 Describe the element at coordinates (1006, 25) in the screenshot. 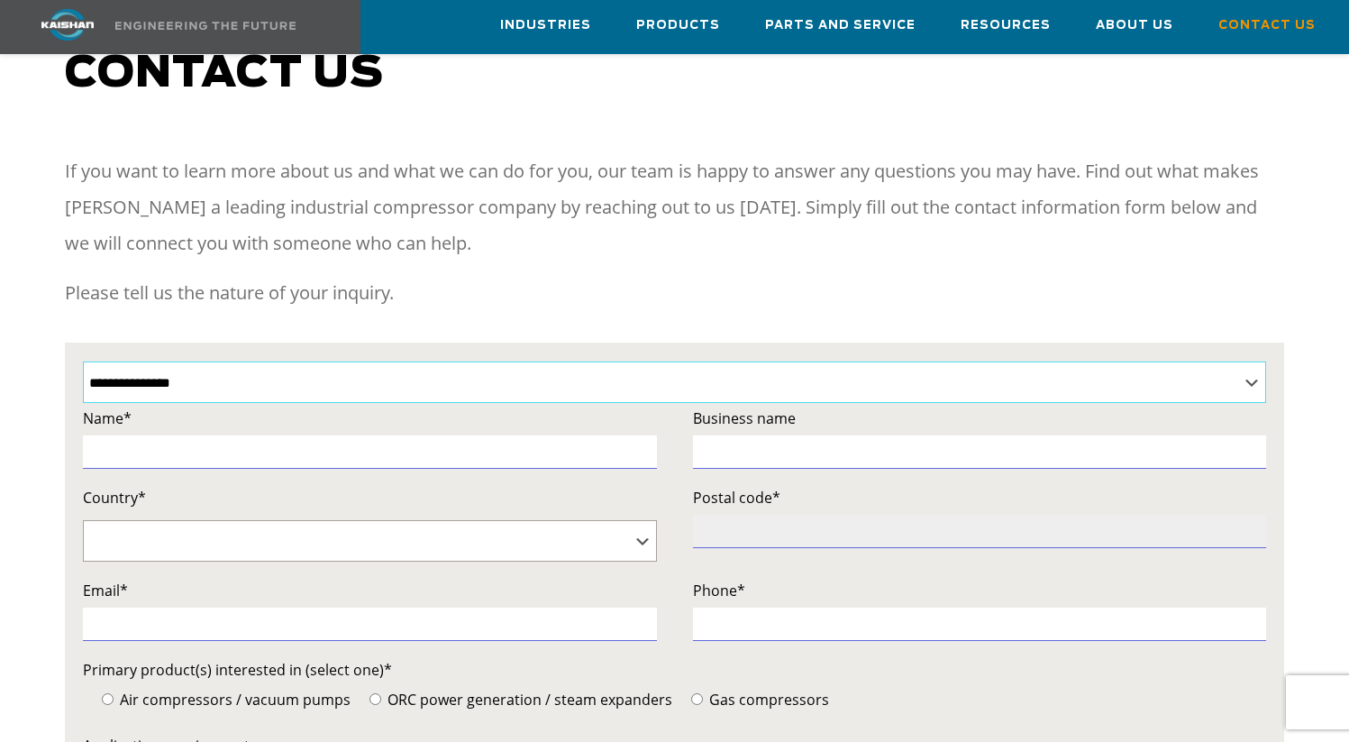

I see `span: Resources` at that location.